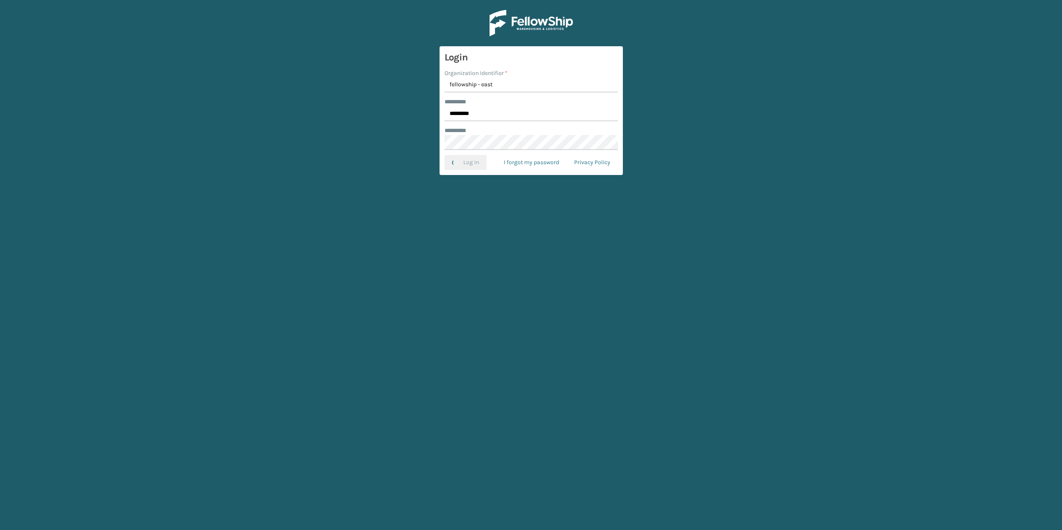 The image size is (1062, 530). I want to click on a: I forgot my password, so click(531, 162).